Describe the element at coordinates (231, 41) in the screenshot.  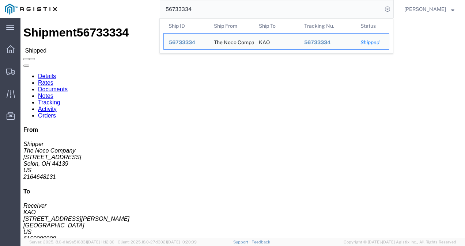
I see `div: The Noco Company` at that location.